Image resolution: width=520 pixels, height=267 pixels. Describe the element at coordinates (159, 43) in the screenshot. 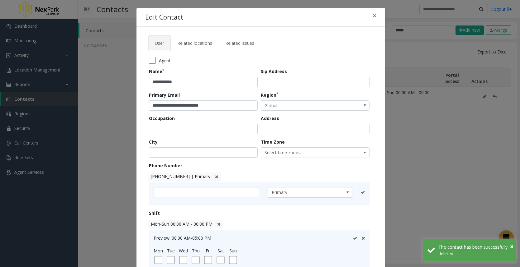

I see `span: User` at that location.